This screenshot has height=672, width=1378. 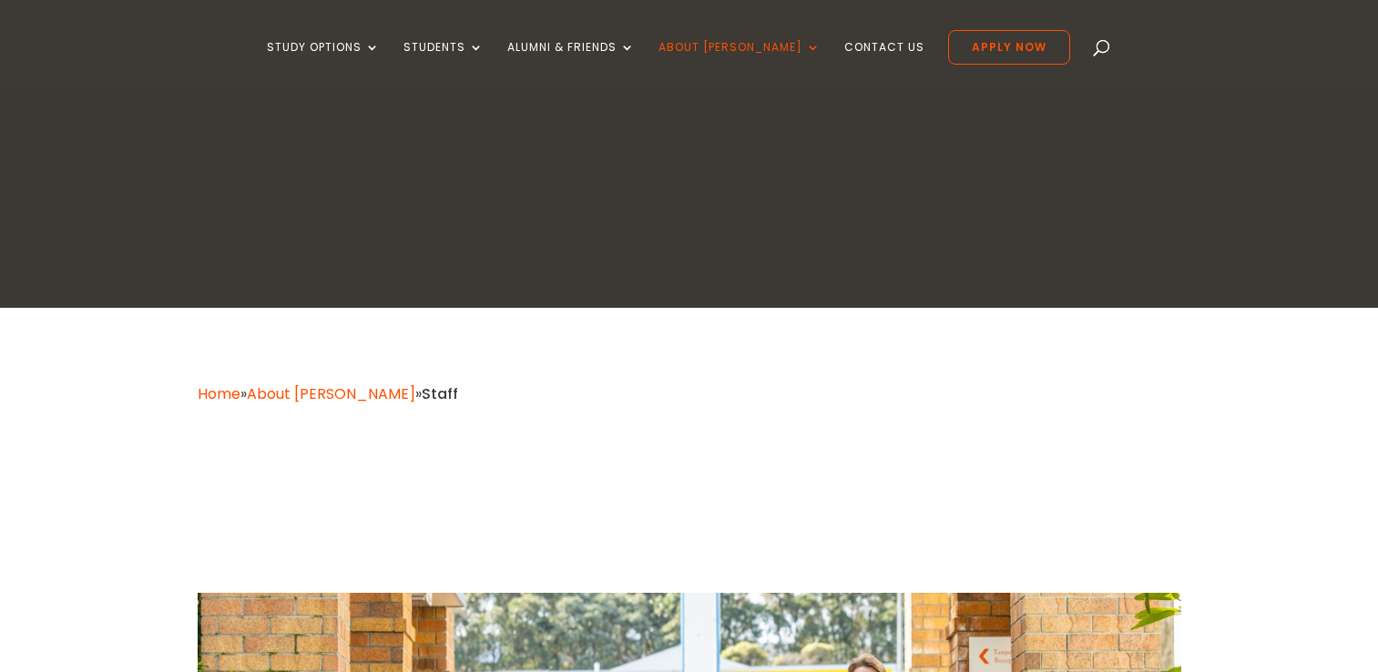 What do you see at coordinates (1009, 47) in the screenshot?
I see `a: Apply Now` at bounding box center [1009, 47].